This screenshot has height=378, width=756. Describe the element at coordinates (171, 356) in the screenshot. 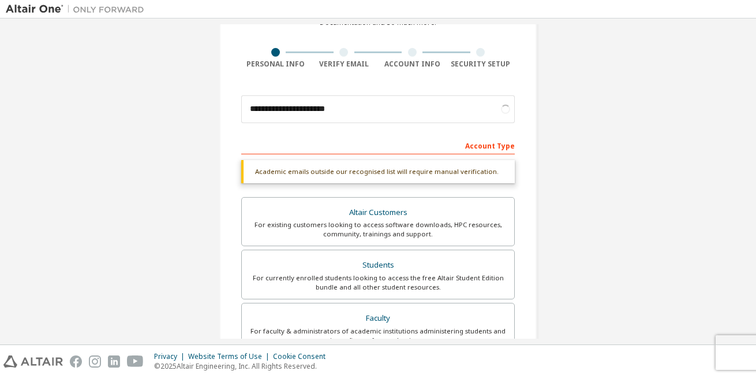

I see `div: Privacy` at that location.